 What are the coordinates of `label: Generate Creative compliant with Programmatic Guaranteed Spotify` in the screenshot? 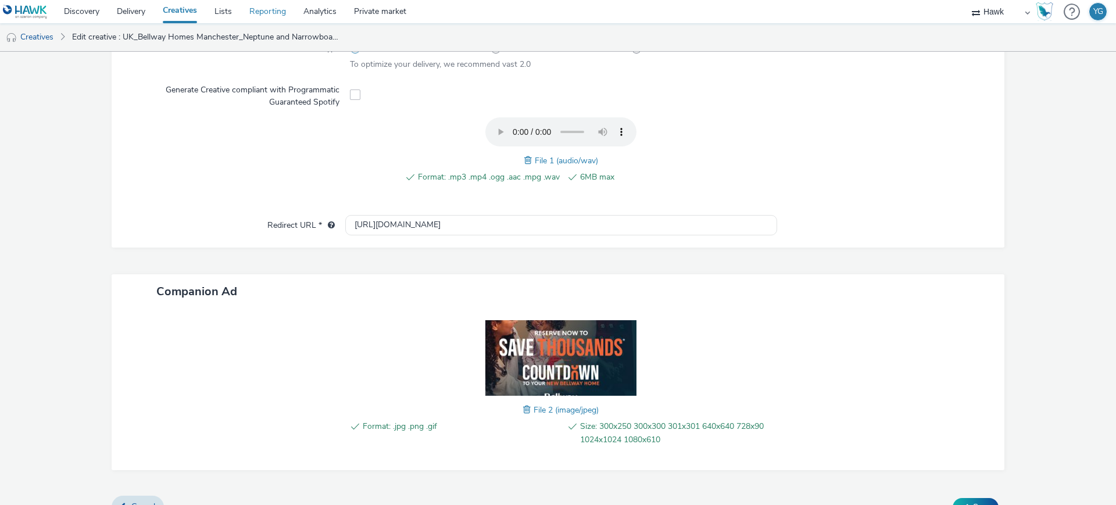 It's located at (238, 94).